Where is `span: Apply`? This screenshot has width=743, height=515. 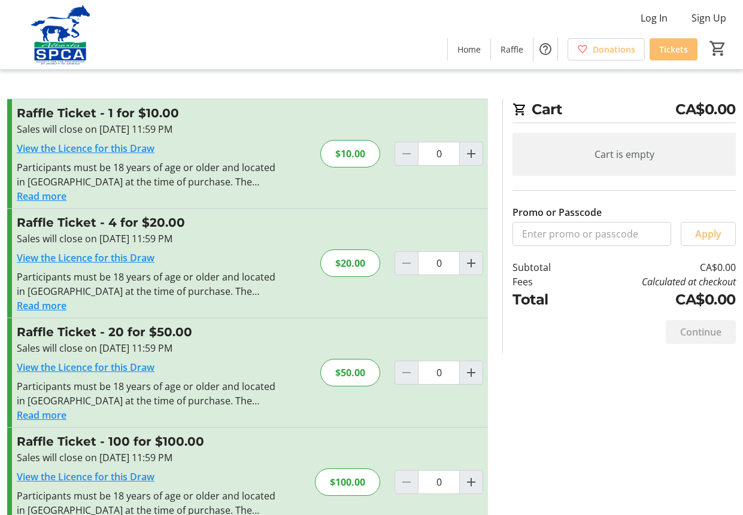
span: Apply is located at coordinates (708, 234).